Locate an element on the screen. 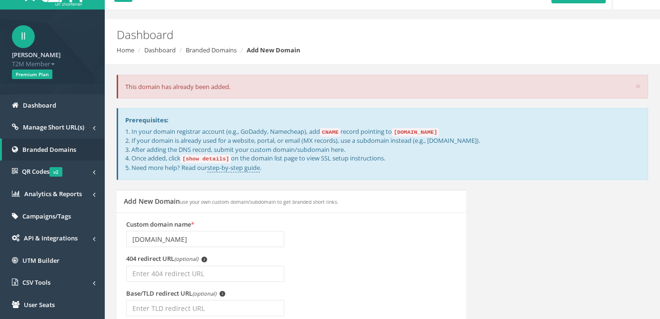  a: Dashboard is located at coordinates (160, 50).